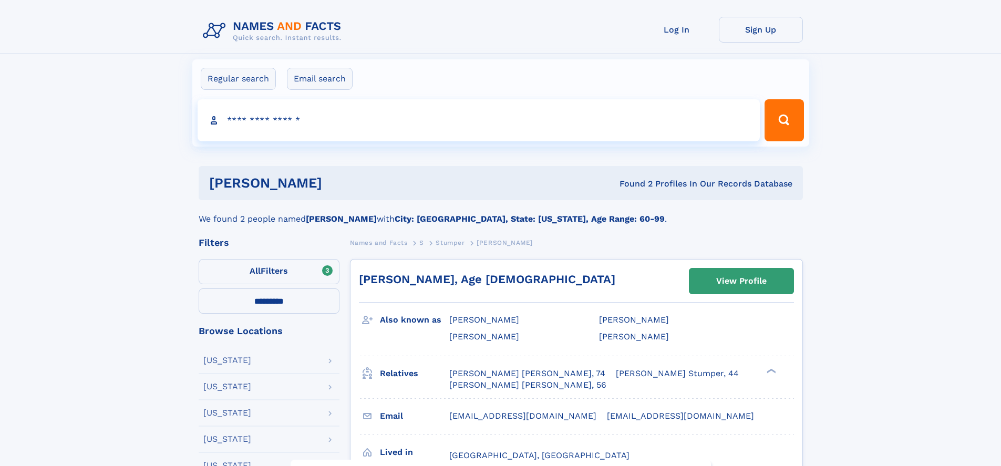 The image size is (1001, 466). I want to click on h3: Lived in, so click(415, 452).